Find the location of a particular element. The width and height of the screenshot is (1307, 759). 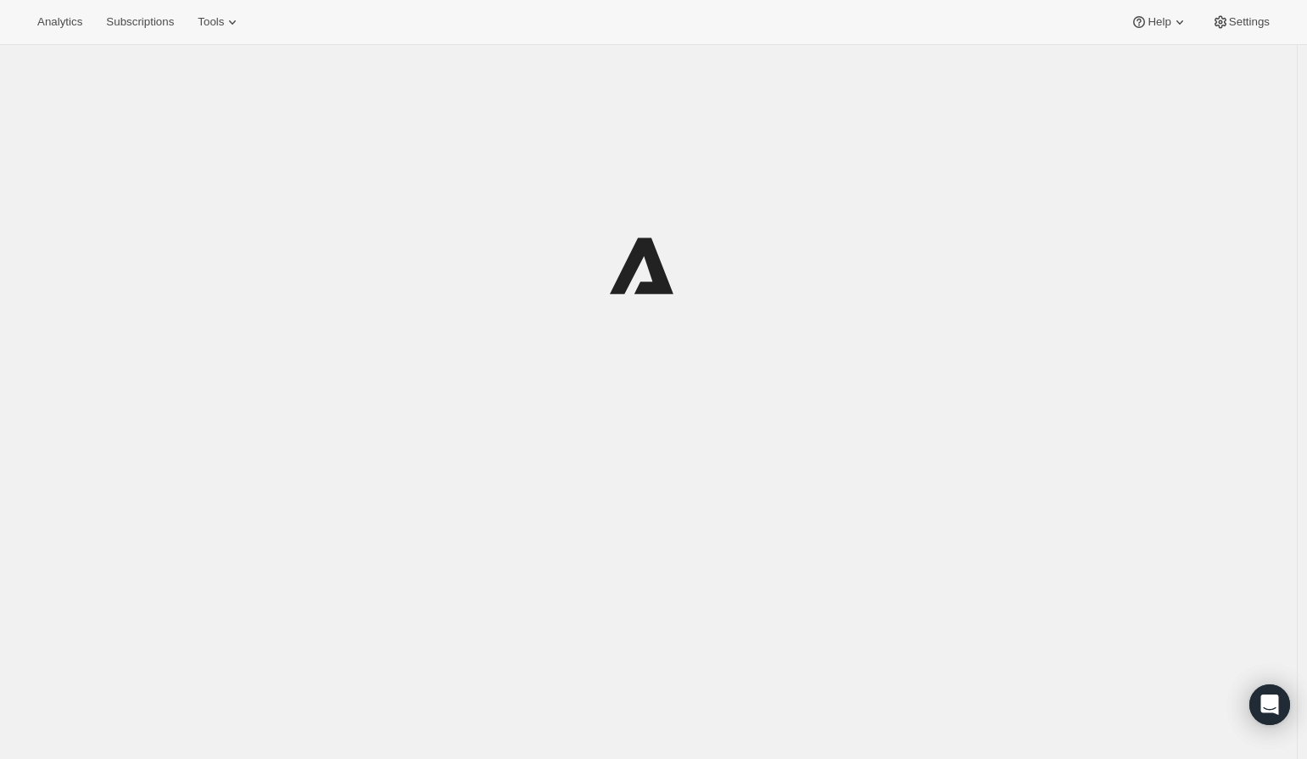

button: Subscriptions is located at coordinates (140, 22).